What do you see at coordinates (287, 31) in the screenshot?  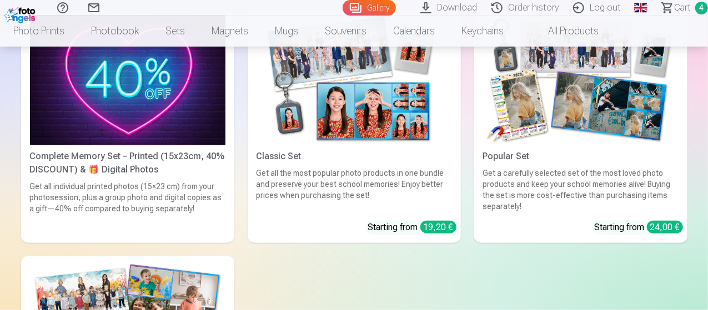 I see `a: Mugs` at bounding box center [287, 31].